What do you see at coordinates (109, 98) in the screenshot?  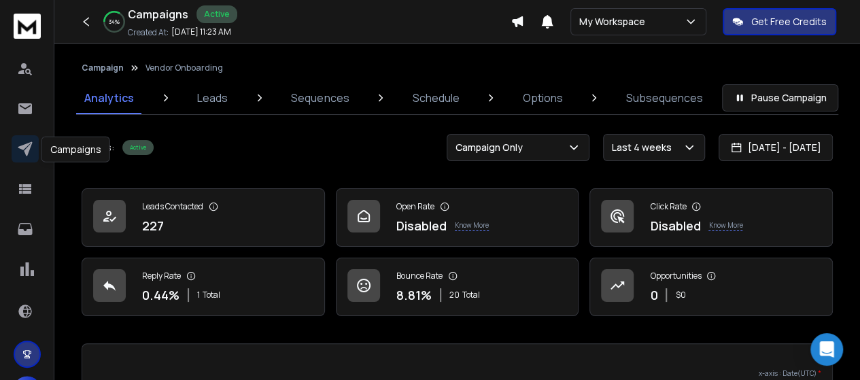 I see `p: Analytics` at bounding box center [109, 98].